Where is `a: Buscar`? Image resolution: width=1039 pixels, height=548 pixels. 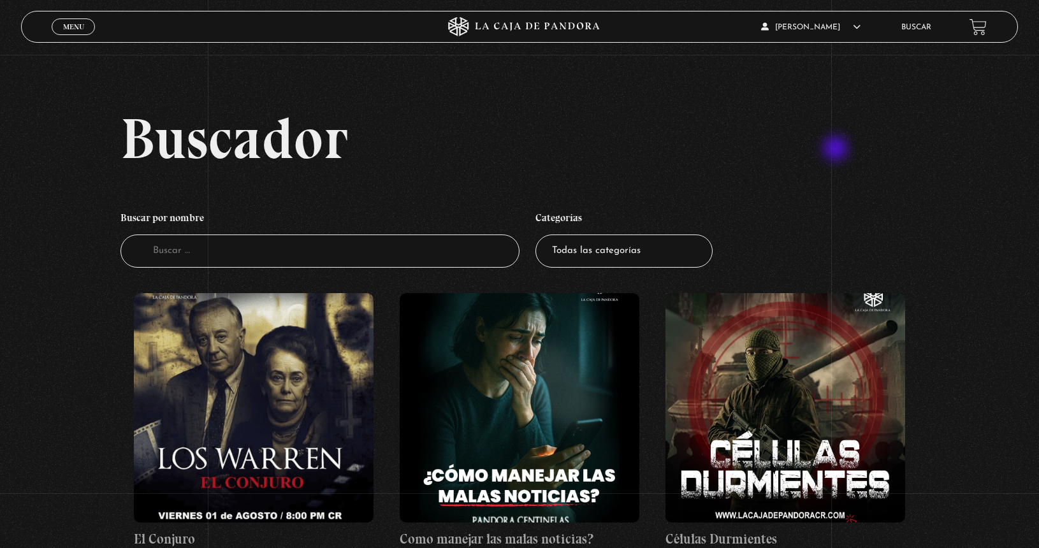 a: Buscar is located at coordinates (916, 27).